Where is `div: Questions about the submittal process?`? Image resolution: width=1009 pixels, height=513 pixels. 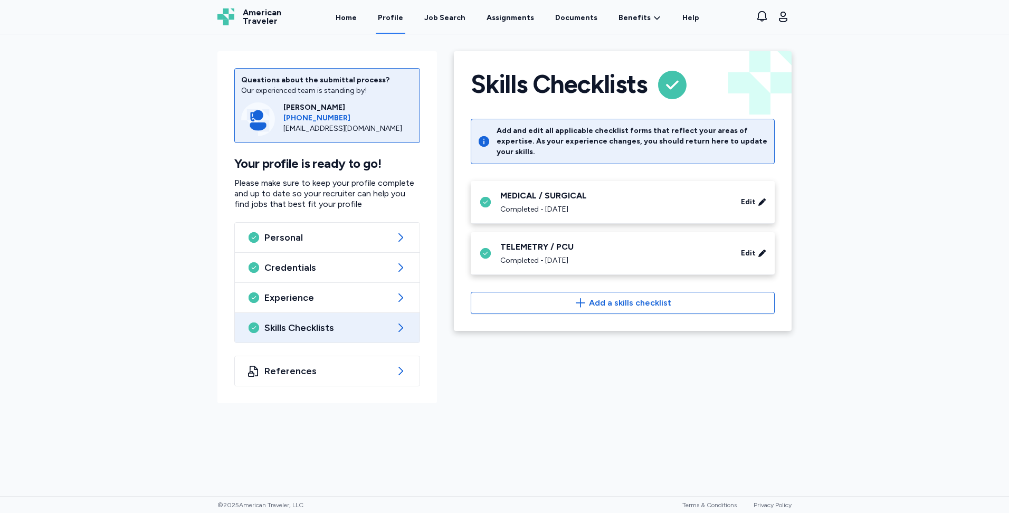 div: Questions about the submittal process? is located at coordinates (327, 80).